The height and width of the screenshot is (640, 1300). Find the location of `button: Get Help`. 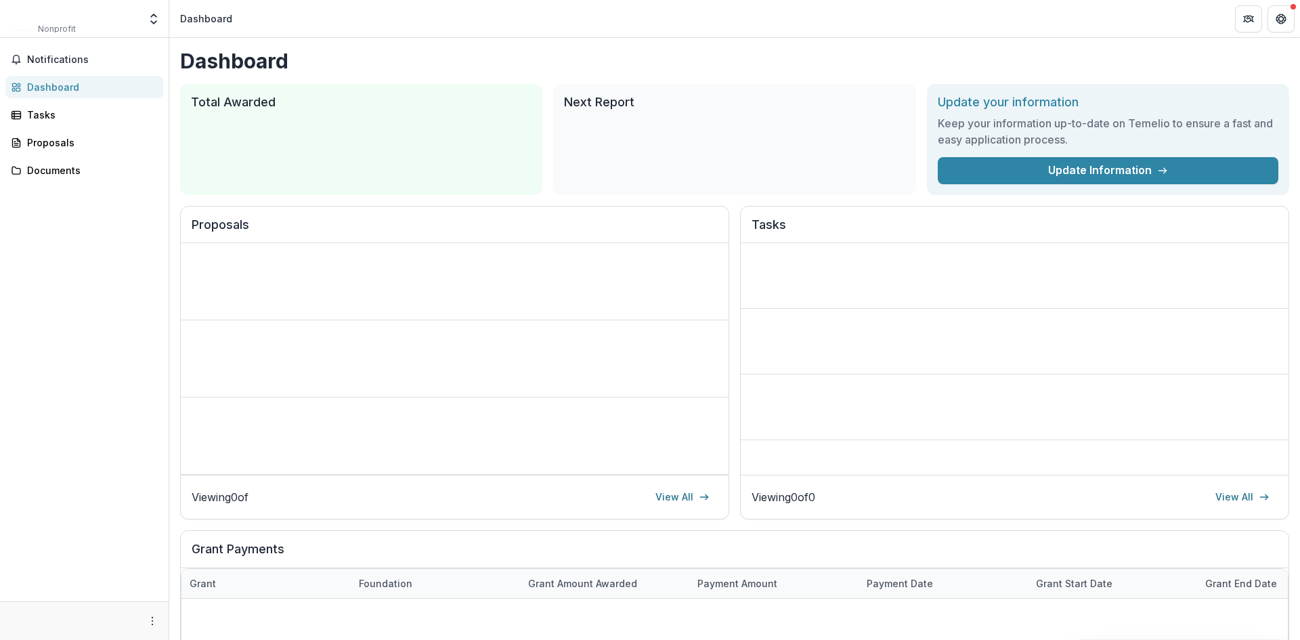

button: Get Help is located at coordinates (1281, 19).